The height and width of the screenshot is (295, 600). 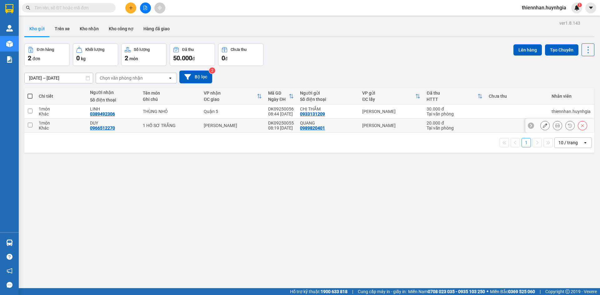 I want to click on input: Tìm tên, số ĐT hoặc mã đơn, so click(x=71, y=8).